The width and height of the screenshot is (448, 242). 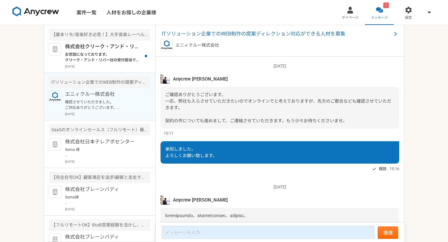 I want to click on span: 15:11, so click(x=168, y=133).